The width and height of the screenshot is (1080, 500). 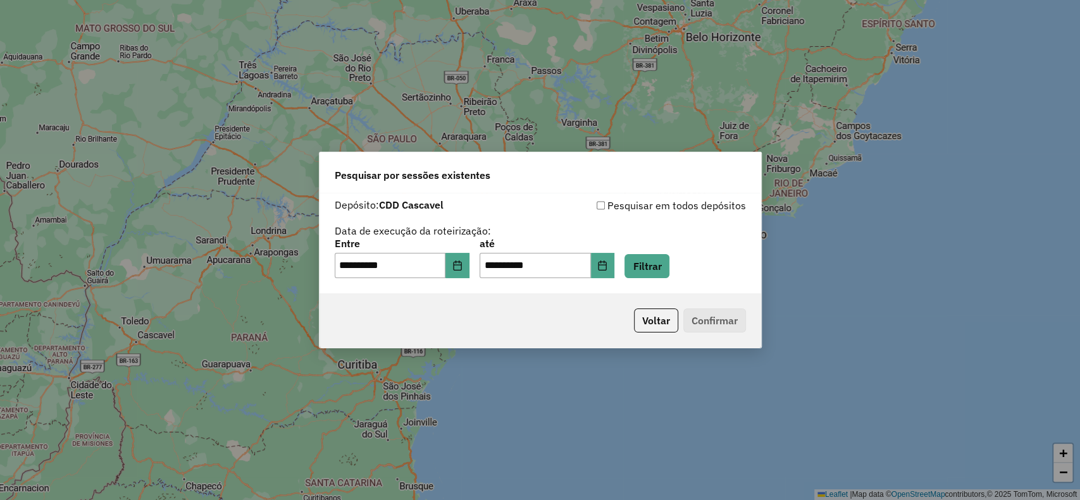 What do you see at coordinates (546, 244) in the screenshot?
I see `label: até` at bounding box center [546, 244].